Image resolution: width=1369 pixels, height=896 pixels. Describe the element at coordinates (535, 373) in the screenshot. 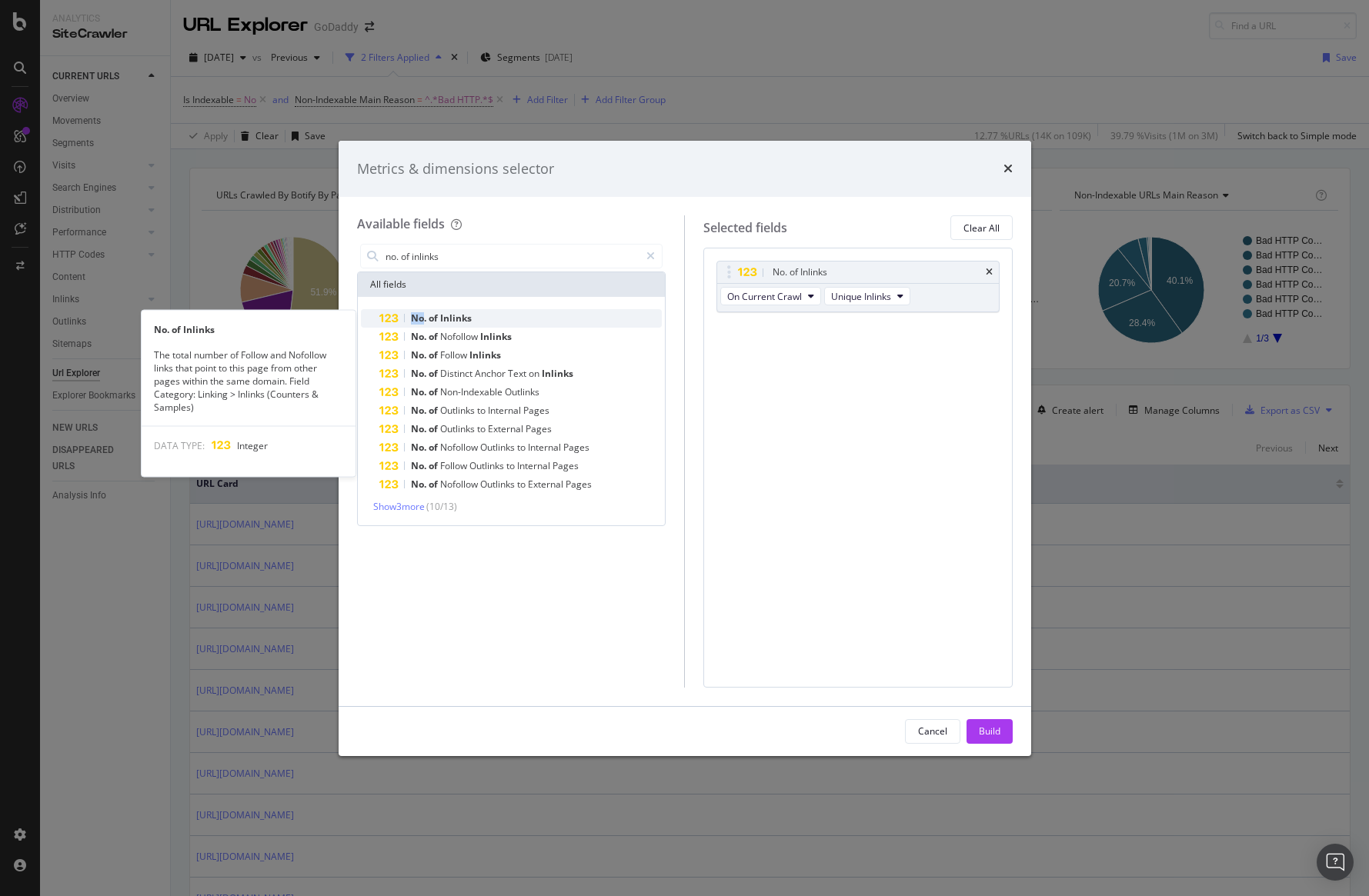

I see `span: on` at that location.